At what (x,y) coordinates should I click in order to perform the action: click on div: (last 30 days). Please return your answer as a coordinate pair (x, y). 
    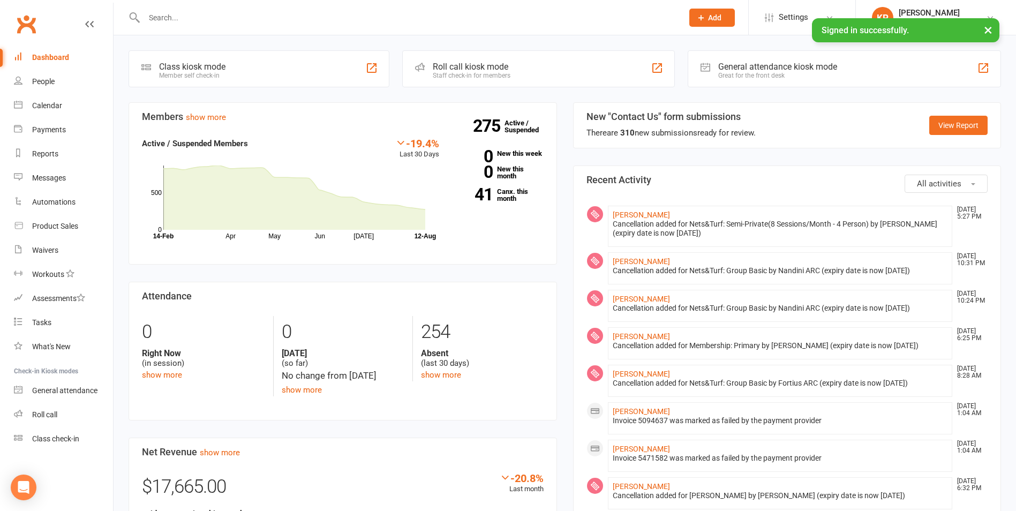
    Looking at the image, I should click on (482, 358).